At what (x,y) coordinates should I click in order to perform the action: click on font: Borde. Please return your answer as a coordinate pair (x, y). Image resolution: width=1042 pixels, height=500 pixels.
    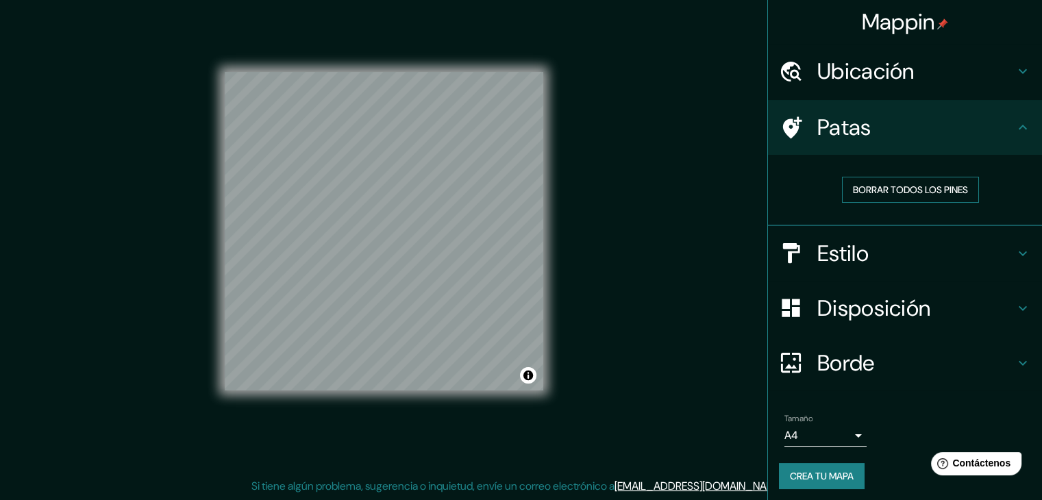
    Looking at the image, I should click on (846, 363).